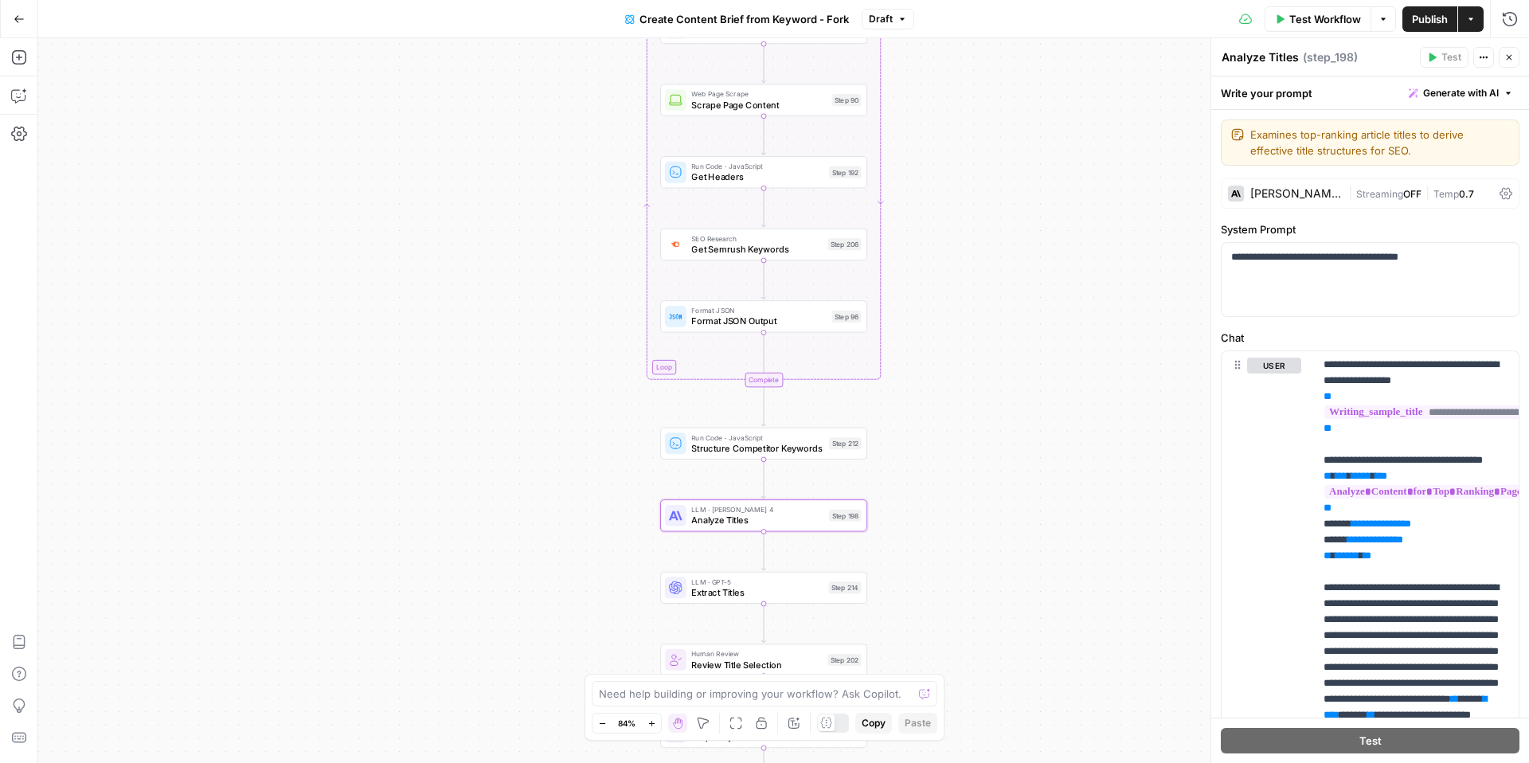  I want to click on div: Step 192, so click(845, 172).